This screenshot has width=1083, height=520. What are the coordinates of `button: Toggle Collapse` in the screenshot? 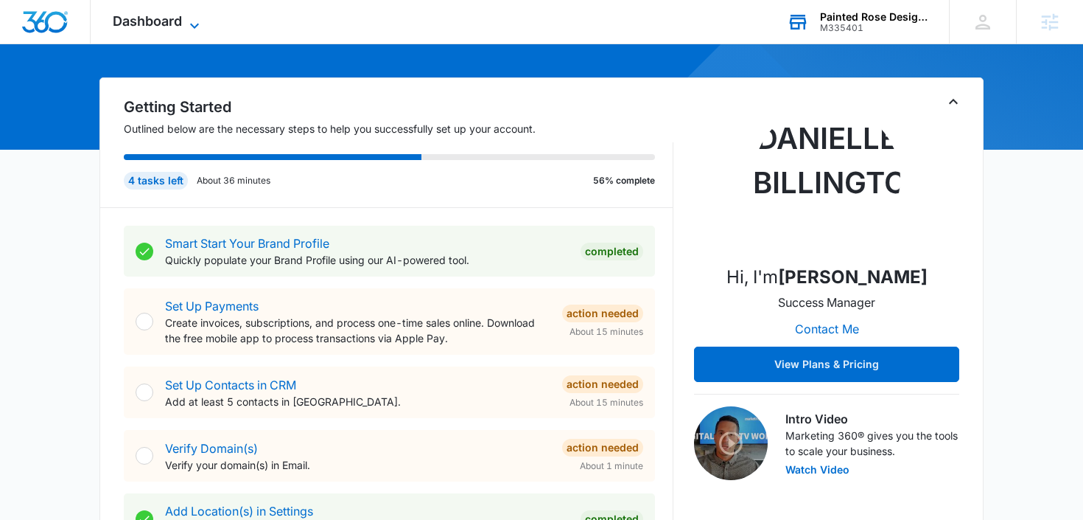 It's located at (954, 102).